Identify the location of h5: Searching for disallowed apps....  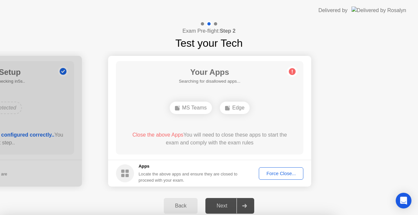
(209, 82).